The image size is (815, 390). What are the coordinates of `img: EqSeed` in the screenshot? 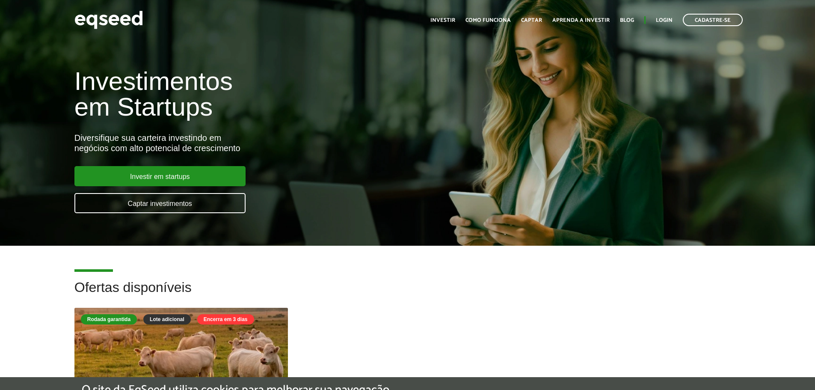 It's located at (109, 20).